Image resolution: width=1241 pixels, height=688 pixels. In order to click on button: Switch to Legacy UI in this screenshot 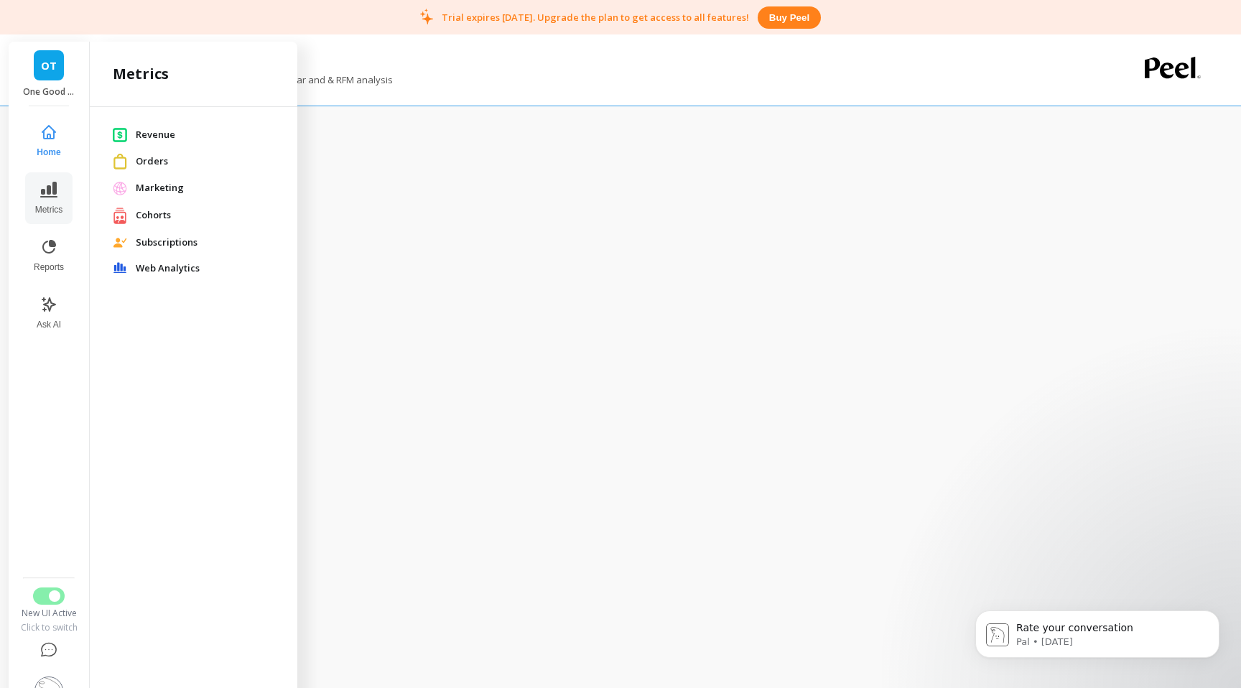, I will do `click(49, 596)`.